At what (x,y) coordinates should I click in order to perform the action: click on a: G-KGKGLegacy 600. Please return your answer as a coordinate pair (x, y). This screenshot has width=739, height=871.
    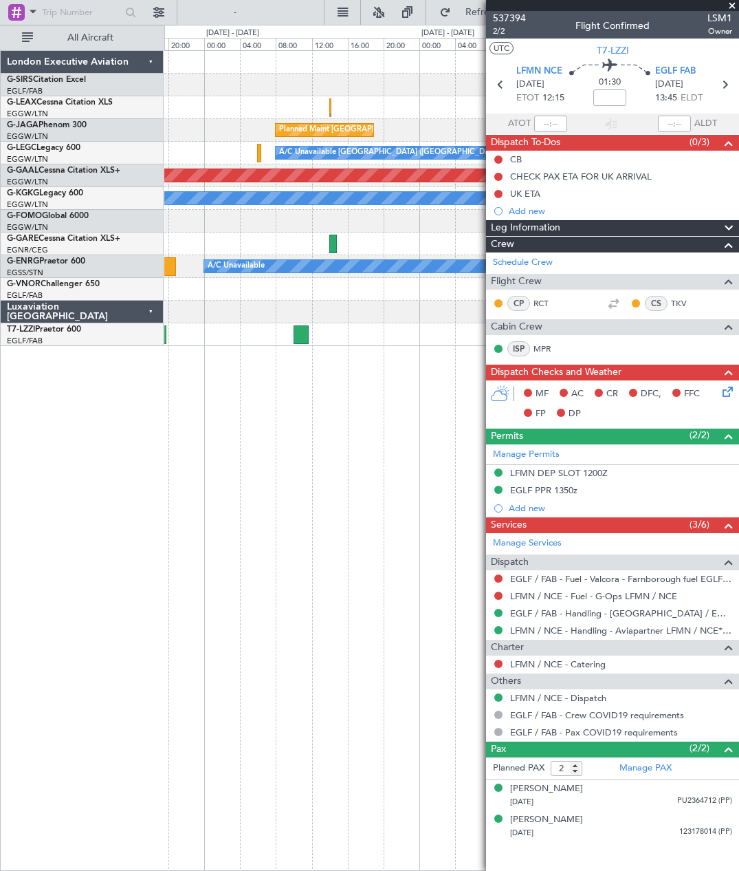
    Looking at the image, I should click on (45, 193).